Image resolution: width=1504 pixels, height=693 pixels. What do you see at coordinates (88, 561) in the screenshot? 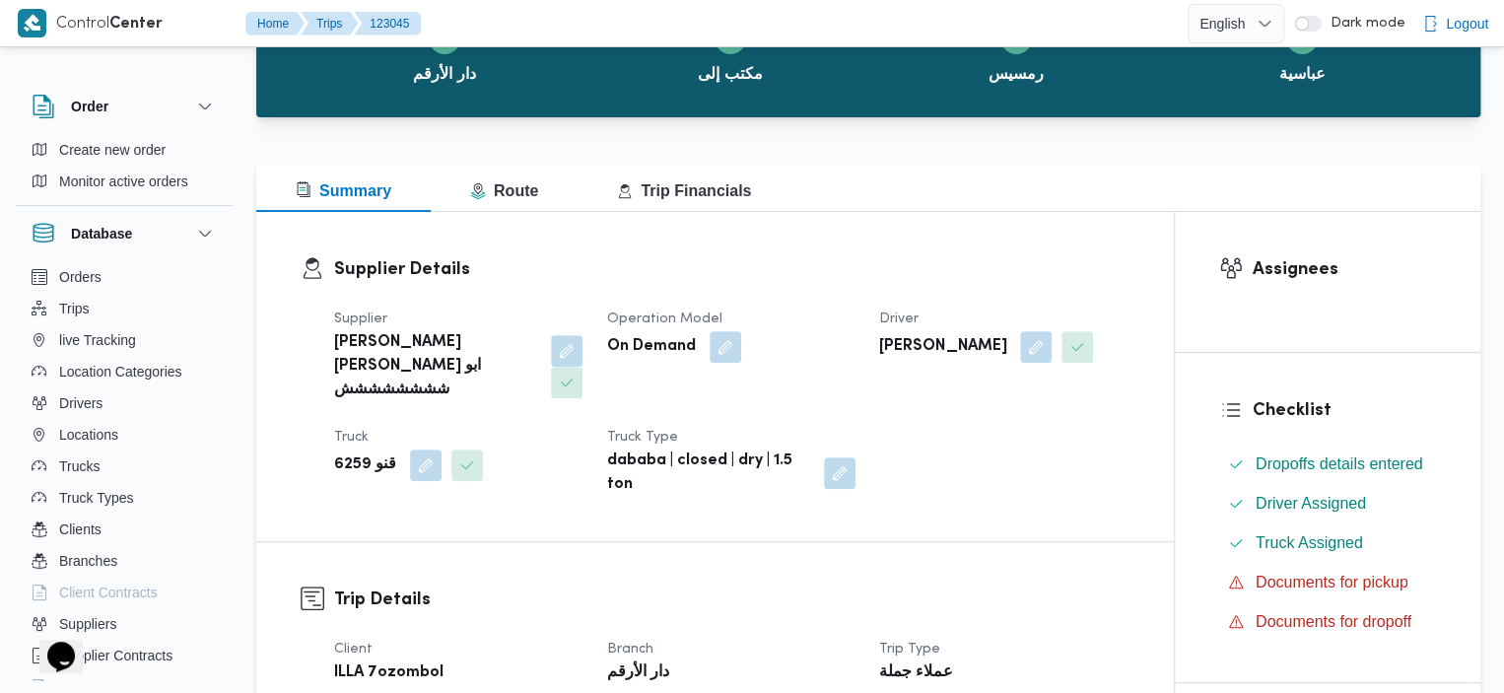
I see `span: Branches` at bounding box center [88, 561].